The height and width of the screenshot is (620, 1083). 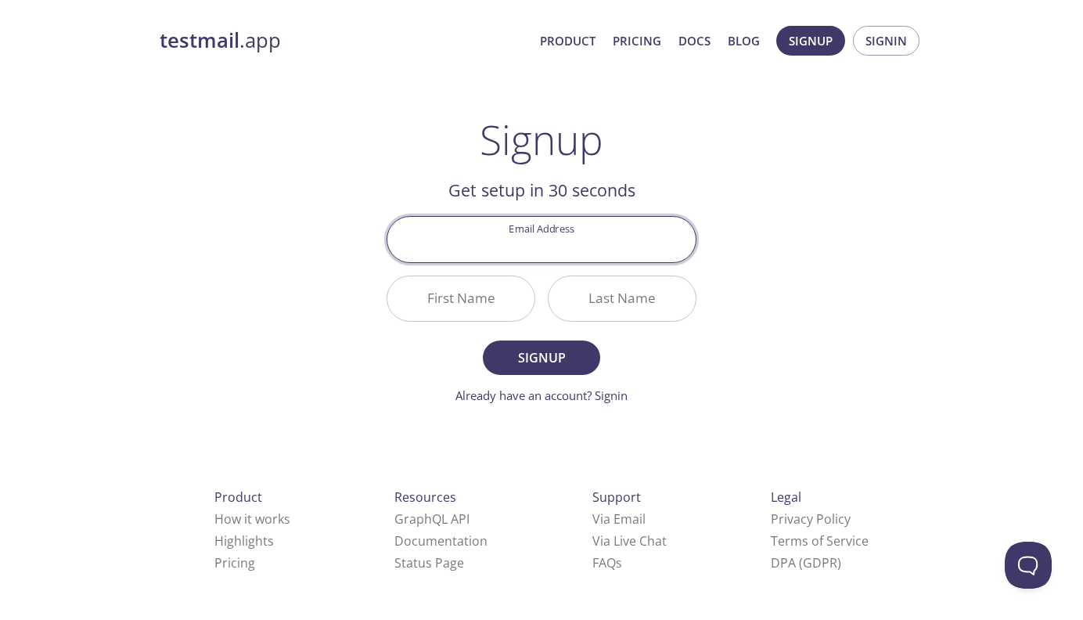 What do you see at coordinates (607, 563) in the screenshot?
I see `a: FAQ` at bounding box center [607, 563].